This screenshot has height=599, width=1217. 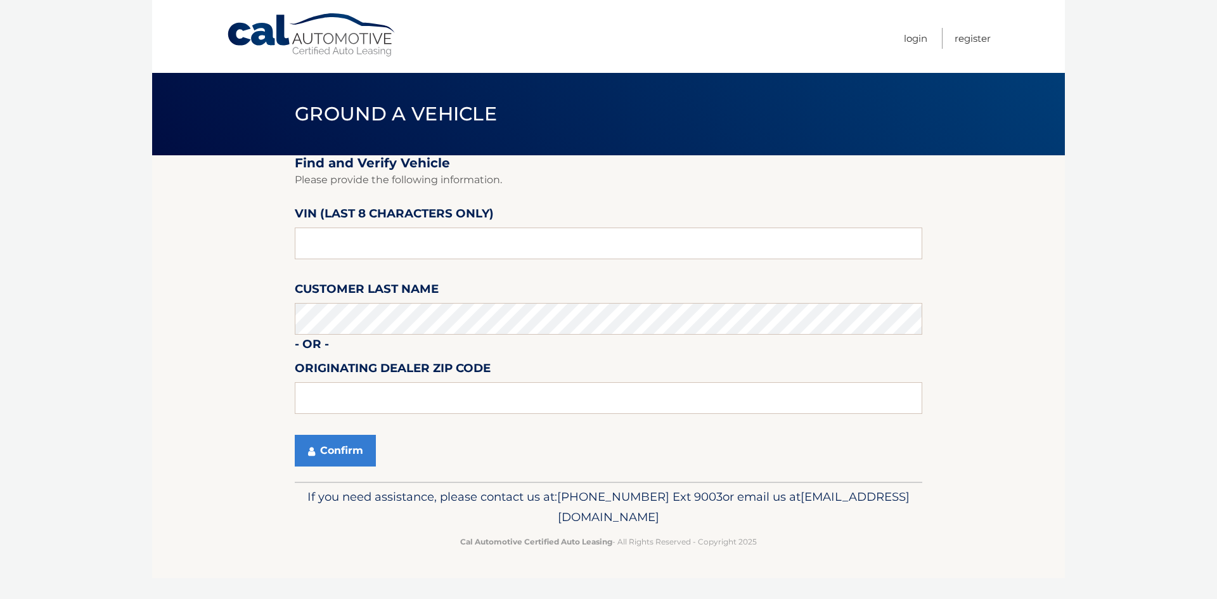 What do you see at coordinates (395, 113) in the screenshot?
I see `span: Ground a Vehicle` at bounding box center [395, 113].